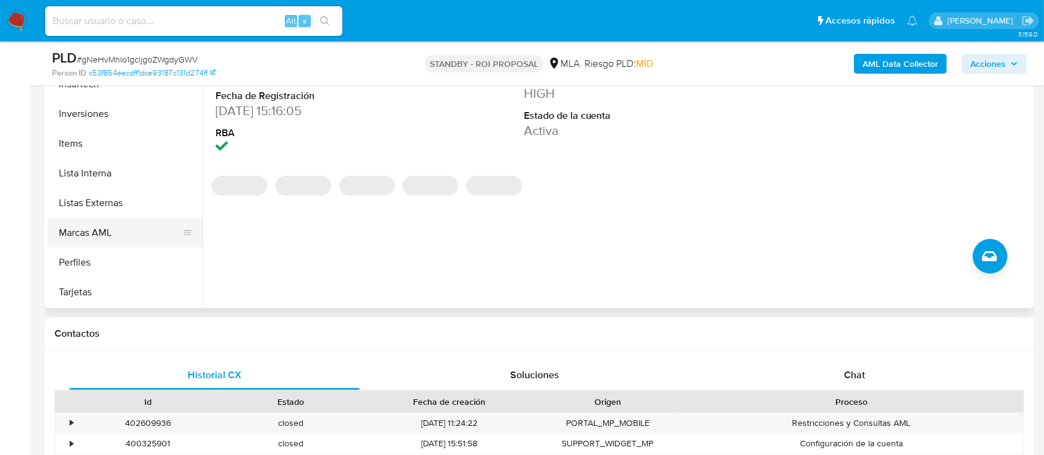 Image resolution: width=1044 pixels, height=455 pixels. I want to click on a: c53f854eecdff1dce93187c131d274ff, so click(152, 73).